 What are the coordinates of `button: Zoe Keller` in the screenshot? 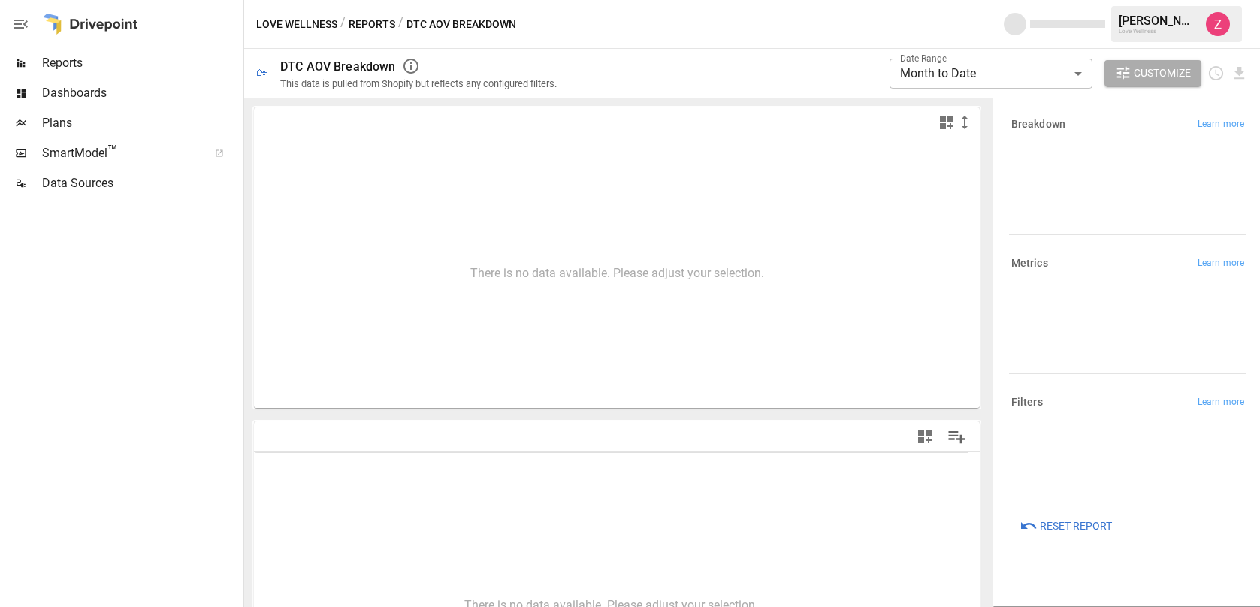 It's located at (1217, 24).